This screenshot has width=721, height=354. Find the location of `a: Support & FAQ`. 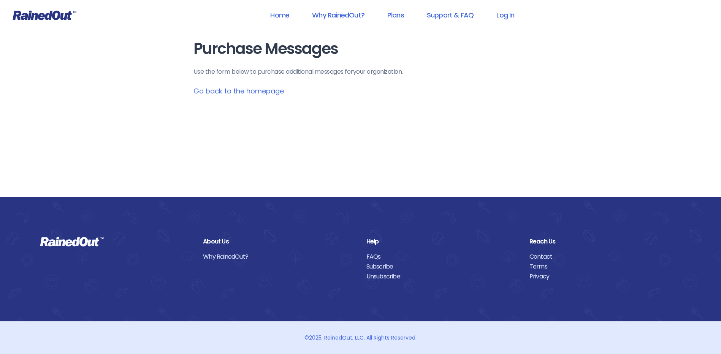

a: Support & FAQ is located at coordinates (450, 15).